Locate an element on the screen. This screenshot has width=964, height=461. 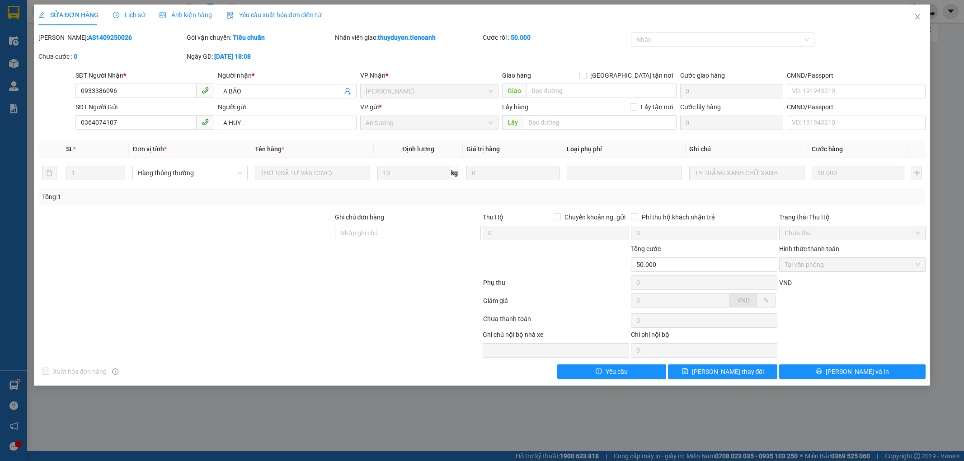
div: Người gửi is located at coordinates (287, 107).